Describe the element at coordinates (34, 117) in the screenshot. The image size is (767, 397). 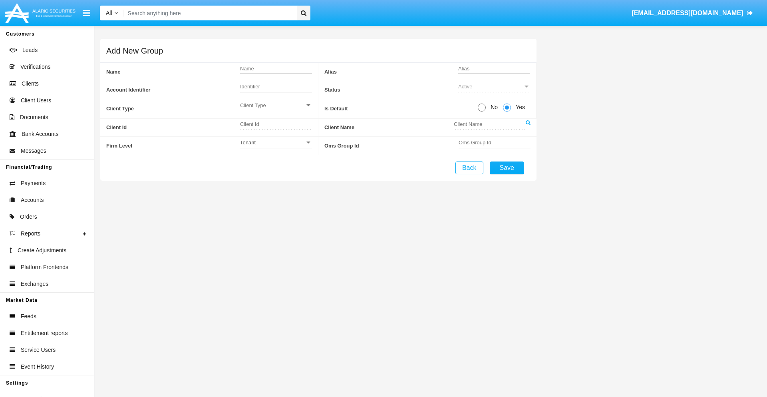
I see `span: Documents` at that location.